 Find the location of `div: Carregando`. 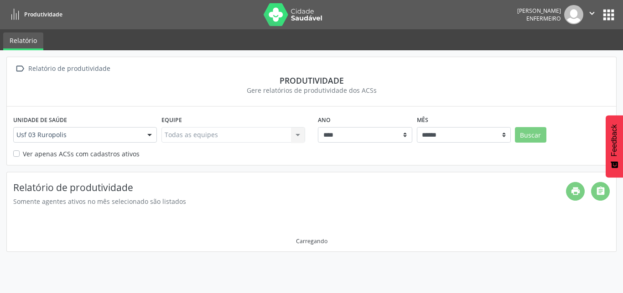

div: Carregando is located at coordinates (312, 241).